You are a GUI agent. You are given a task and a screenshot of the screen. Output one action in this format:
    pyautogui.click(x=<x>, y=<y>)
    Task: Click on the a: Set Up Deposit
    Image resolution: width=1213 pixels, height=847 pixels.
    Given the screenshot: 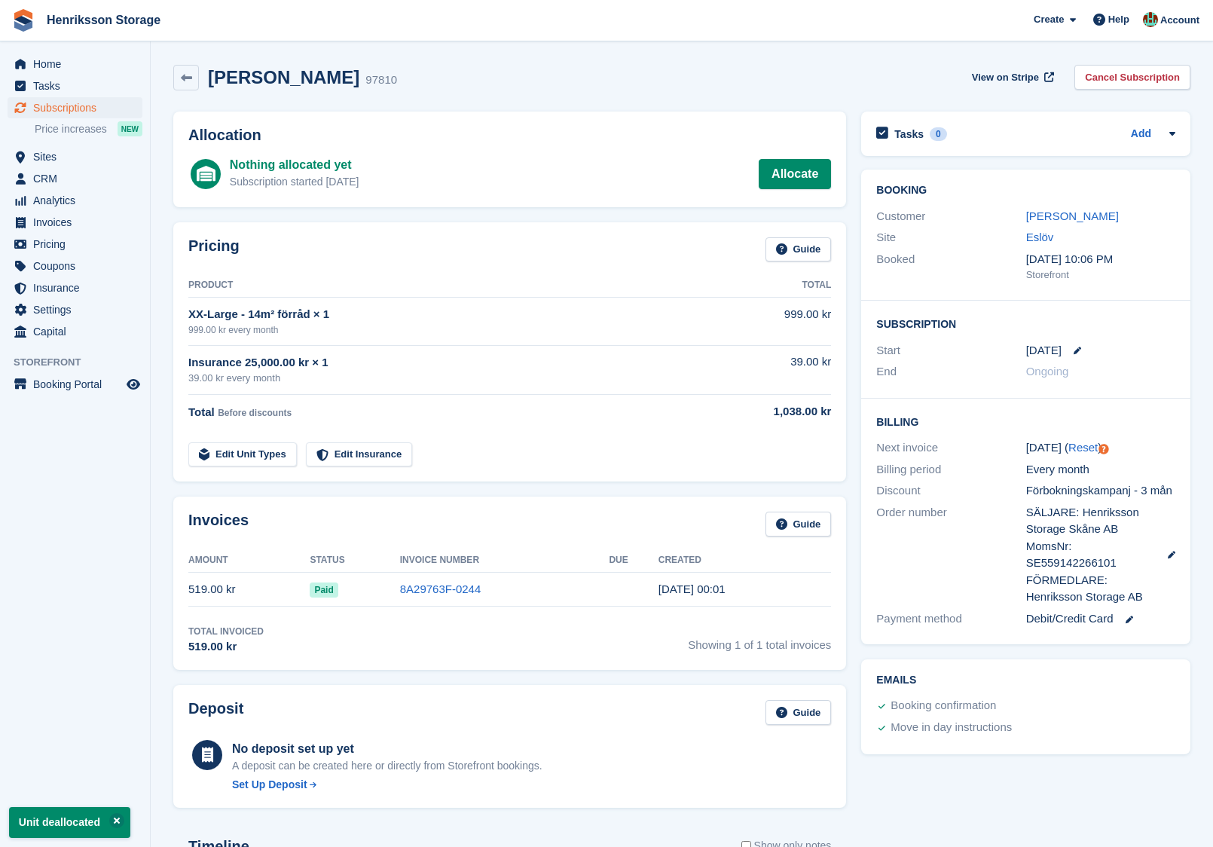 What is the action you would take?
    pyautogui.click(x=387, y=785)
    